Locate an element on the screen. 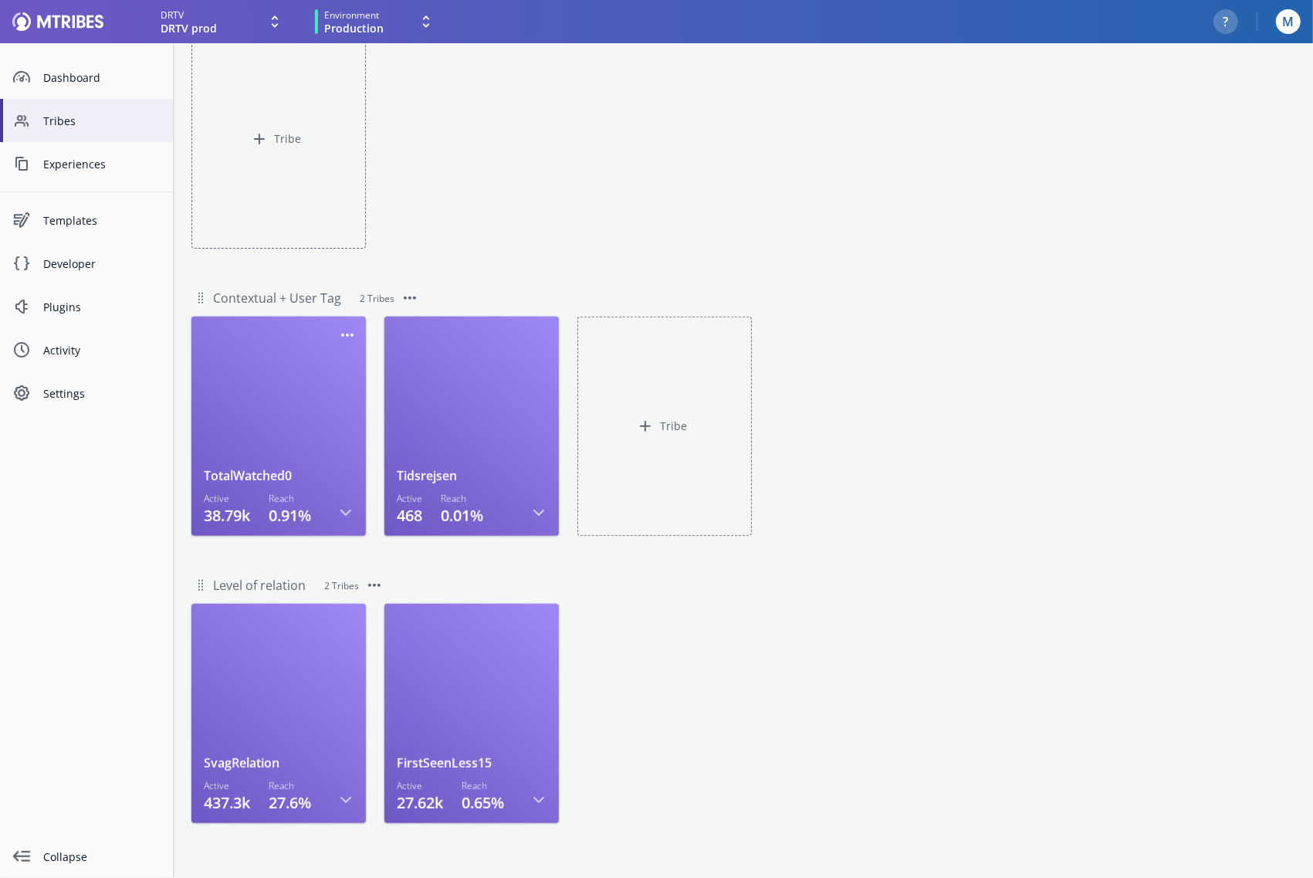  span: Dashboard is located at coordinates (102, 77).